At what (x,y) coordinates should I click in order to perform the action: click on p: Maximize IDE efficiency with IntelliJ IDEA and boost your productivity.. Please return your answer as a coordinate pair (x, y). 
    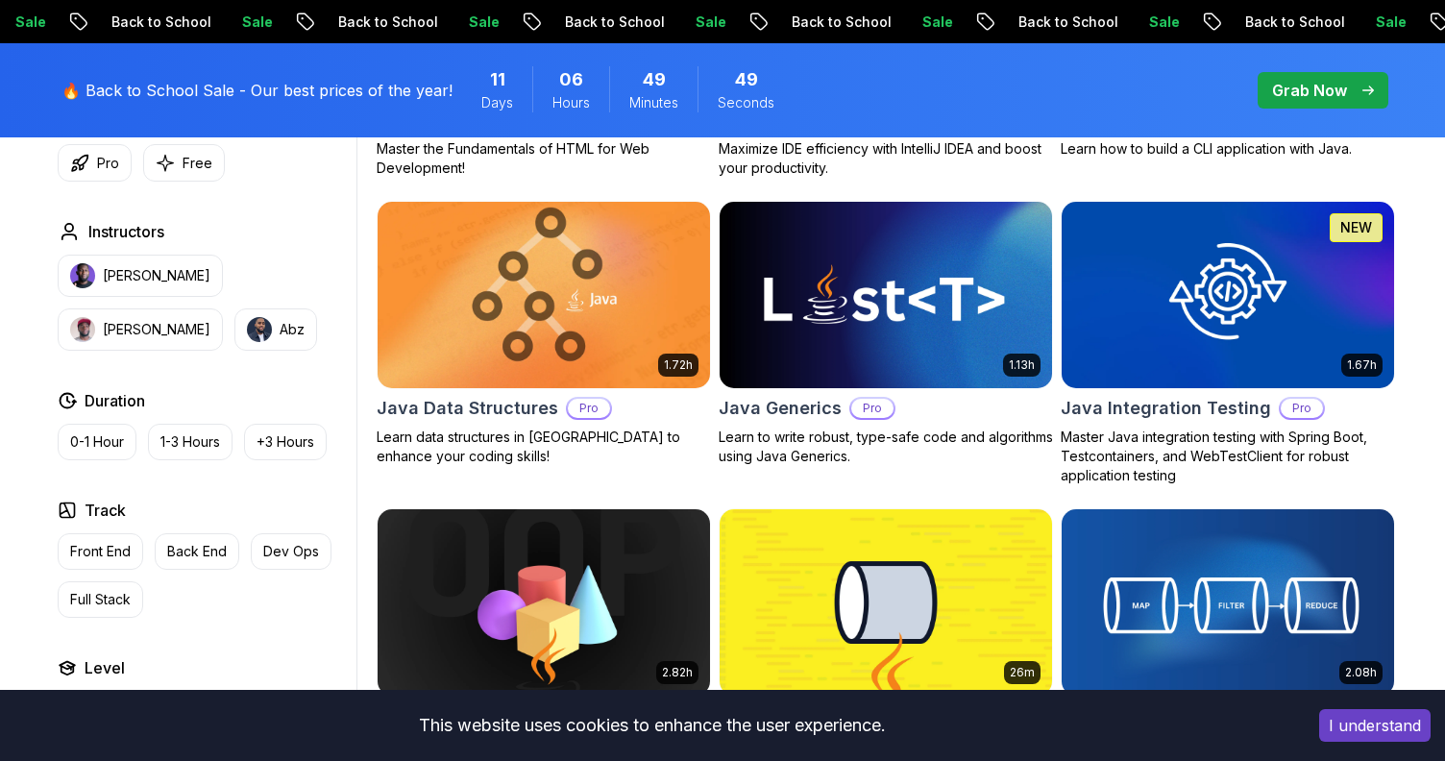
    Looking at the image, I should click on (886, 158).